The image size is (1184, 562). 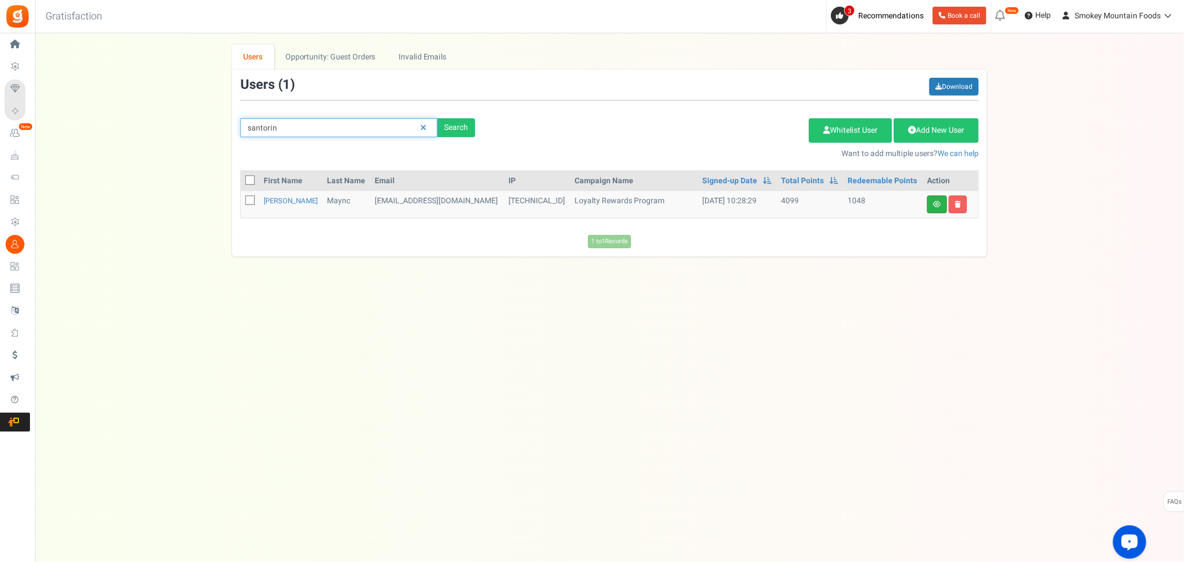 What do you see at coordinates (954, 87) in the screenshot?
I see `a: Download` at bounding box center [954, 87].